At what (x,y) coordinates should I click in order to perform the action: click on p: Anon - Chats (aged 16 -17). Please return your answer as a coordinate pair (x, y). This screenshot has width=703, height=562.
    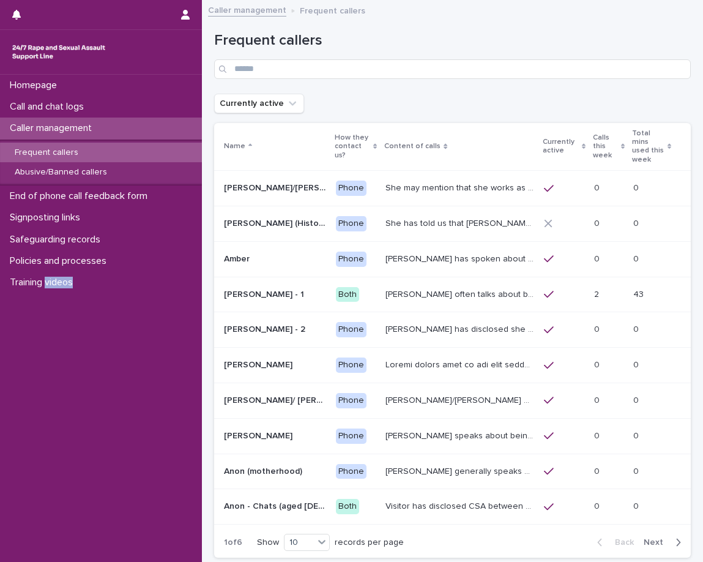
    Looking at the image, I should click on (276, 505).